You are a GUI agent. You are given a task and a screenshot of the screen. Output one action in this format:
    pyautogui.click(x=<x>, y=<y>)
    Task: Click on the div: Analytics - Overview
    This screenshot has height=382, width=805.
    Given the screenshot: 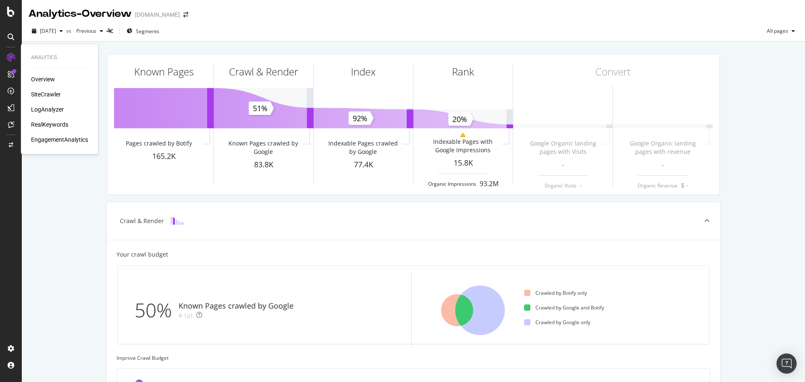 What is the action you would take?
    pyautogui.click(x=80, y=14)
    